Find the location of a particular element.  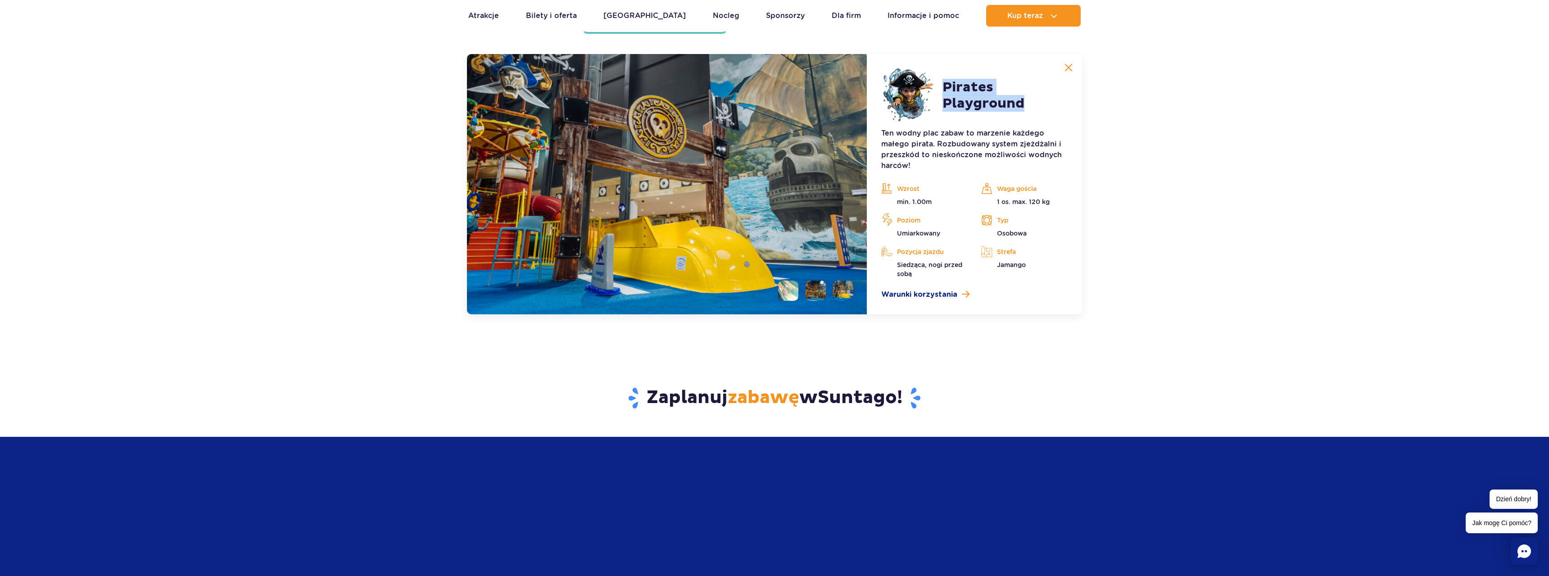

h2: Pirates Playground is located at coordinates (1005, 95).